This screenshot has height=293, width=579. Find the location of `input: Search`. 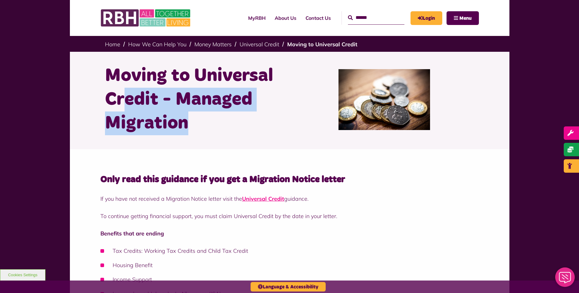

input: Search is located at coordinates (376, 18).